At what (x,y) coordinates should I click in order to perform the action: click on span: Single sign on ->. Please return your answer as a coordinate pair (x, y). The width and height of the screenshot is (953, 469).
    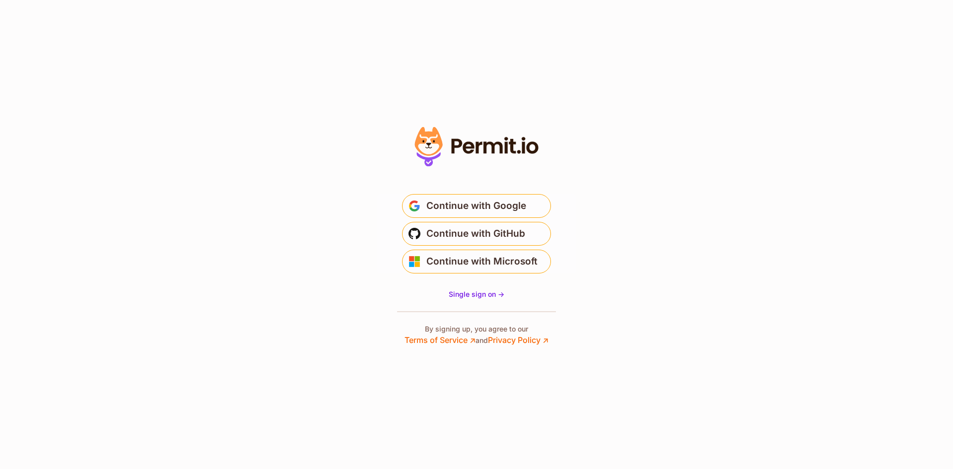
    Looking at the image, I should click on (476, 294).